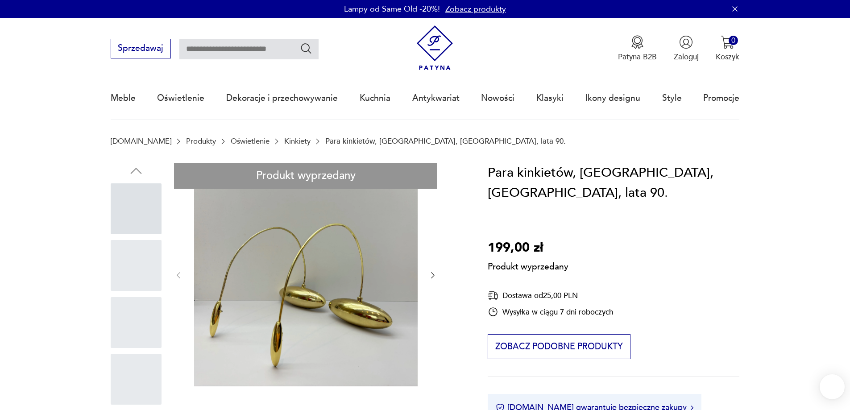 Image resolution: width=850 pixels, height=410 pixels. What do you see at coordinates (692, 408) in the screenshot?
I see `img: Ikona strzałki w prawo` at bounding box center [692, 408].